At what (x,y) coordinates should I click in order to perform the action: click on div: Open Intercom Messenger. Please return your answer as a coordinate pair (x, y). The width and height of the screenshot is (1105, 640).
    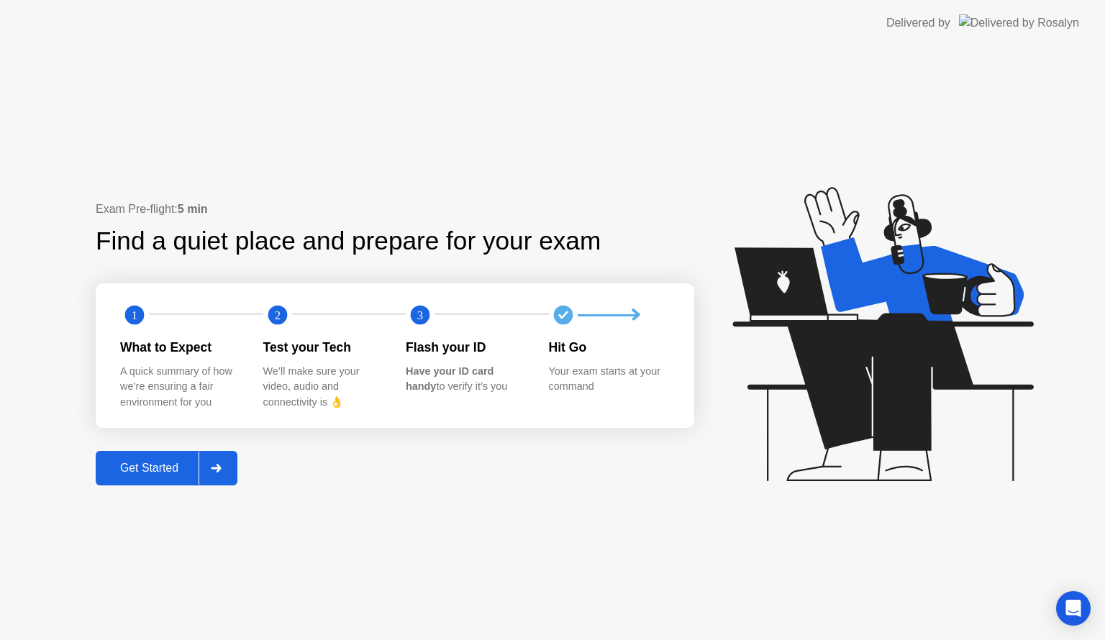
    Looking at the image, I should click on (1073, 609).